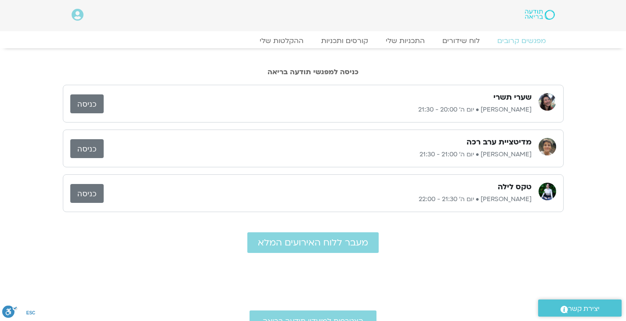 The height and width of the screenshot is (321, 626). Describe the element at coordinates (461, 41) in the screenshot. I see `a: לוח שידורים` at that location.